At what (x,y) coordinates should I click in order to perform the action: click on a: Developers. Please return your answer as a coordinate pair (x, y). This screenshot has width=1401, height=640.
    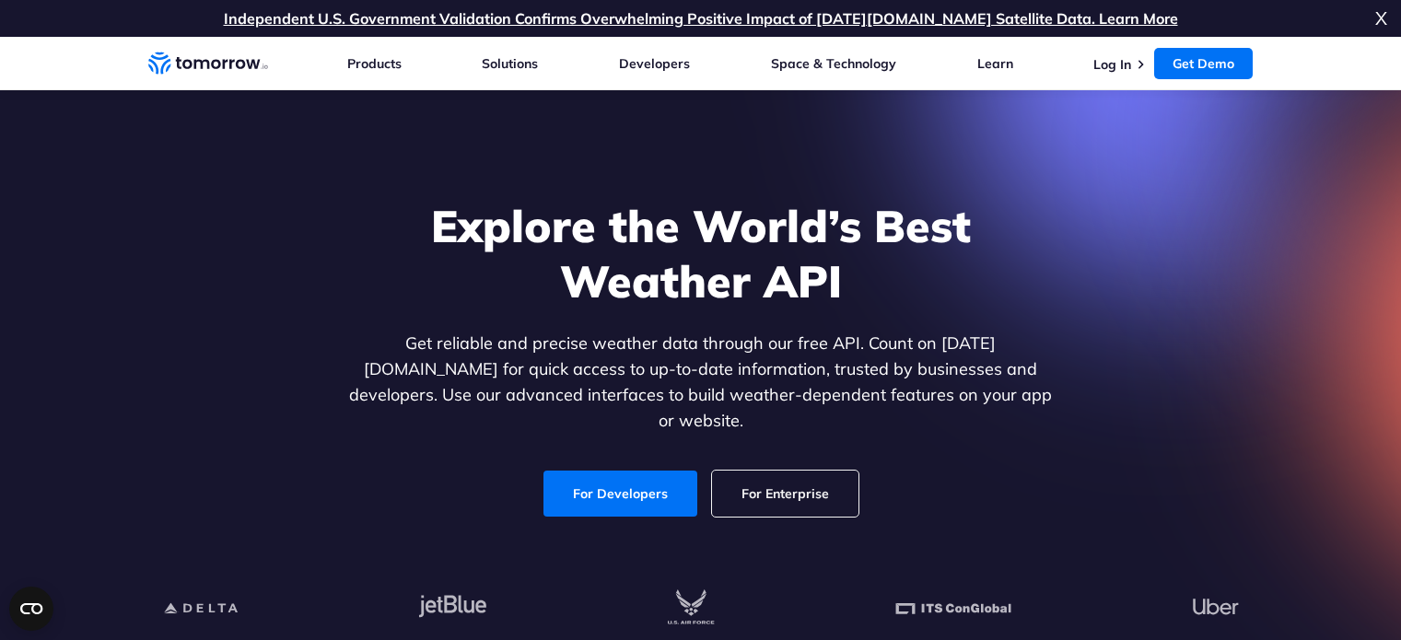
    Looking at the image, I should click on (654, 64).